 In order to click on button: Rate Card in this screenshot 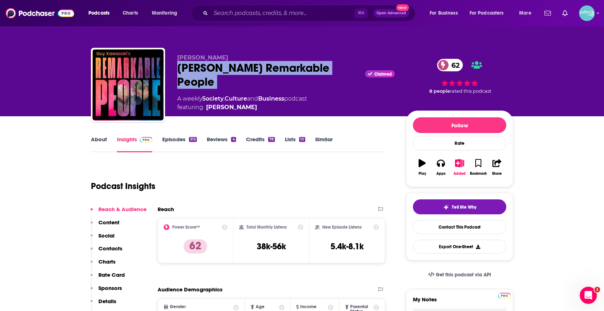, I will do `click(108, 278)`.